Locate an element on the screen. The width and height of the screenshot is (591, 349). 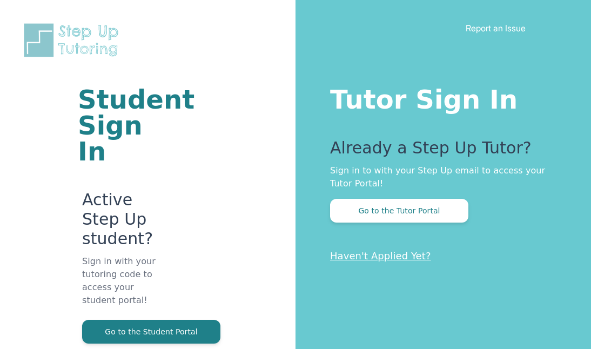
a: Go to the Tutor Portal is located at coordinates (399, 210).